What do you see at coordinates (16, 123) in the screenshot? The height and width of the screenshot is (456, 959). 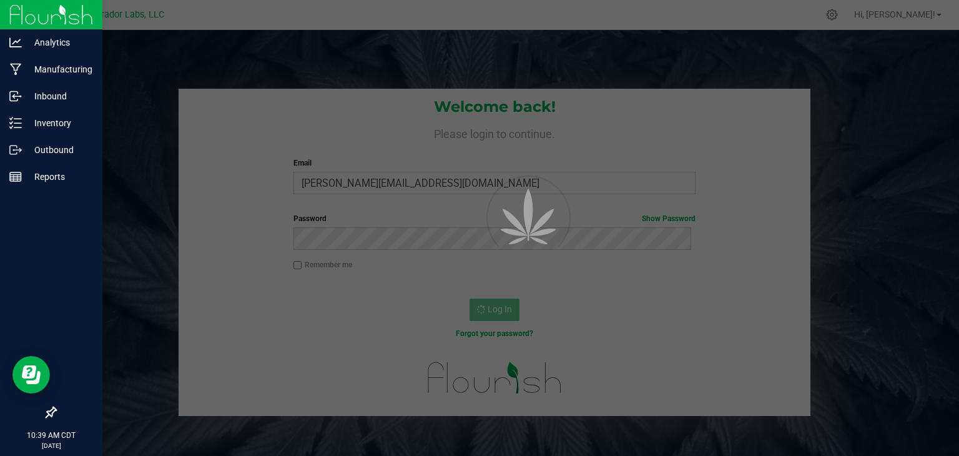 I see `inline-svg: Inventory` at bounding box center [16, 123].